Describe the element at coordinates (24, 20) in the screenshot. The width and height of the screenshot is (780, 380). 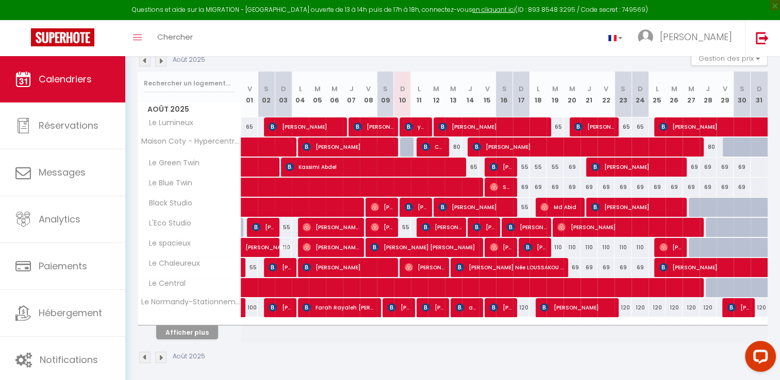
I see `button: Open LiveChat chat widget` at that location.